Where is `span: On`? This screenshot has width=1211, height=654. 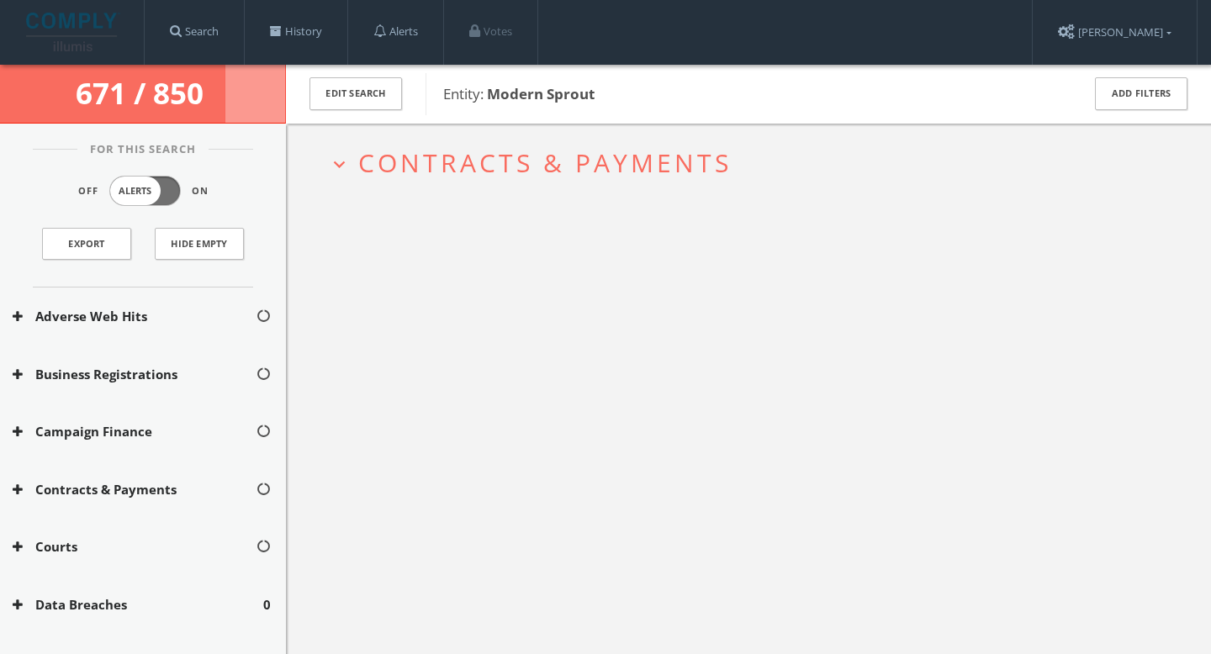 span: On is located at coordinates (200, 191).